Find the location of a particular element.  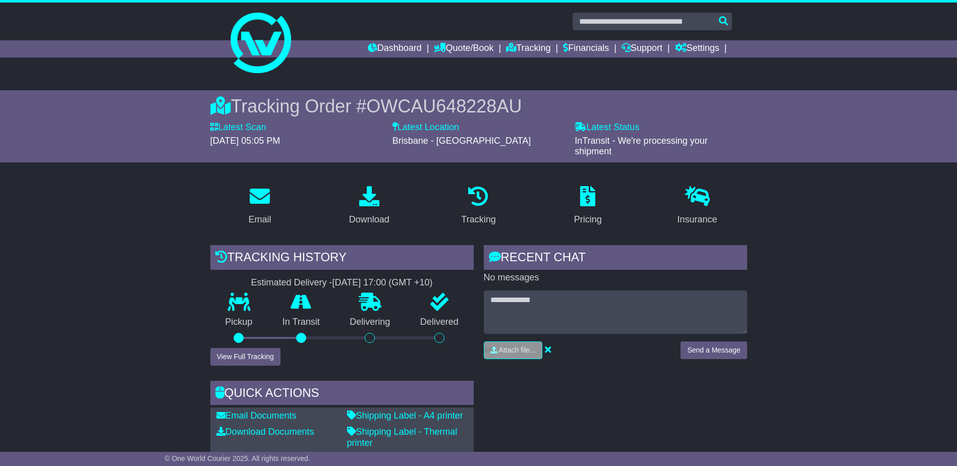

span: OWCAU648228AU is located at coordinates (444, 106).